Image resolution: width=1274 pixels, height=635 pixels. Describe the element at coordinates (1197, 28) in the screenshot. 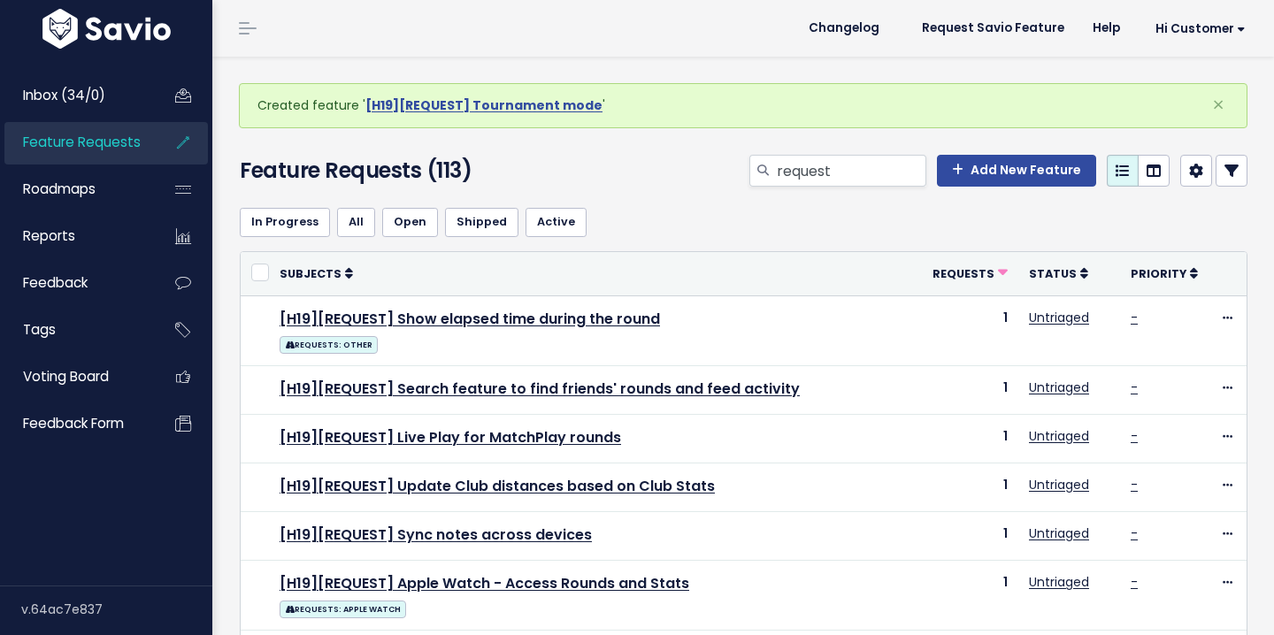

I see `a: Hi Customer` at that location.